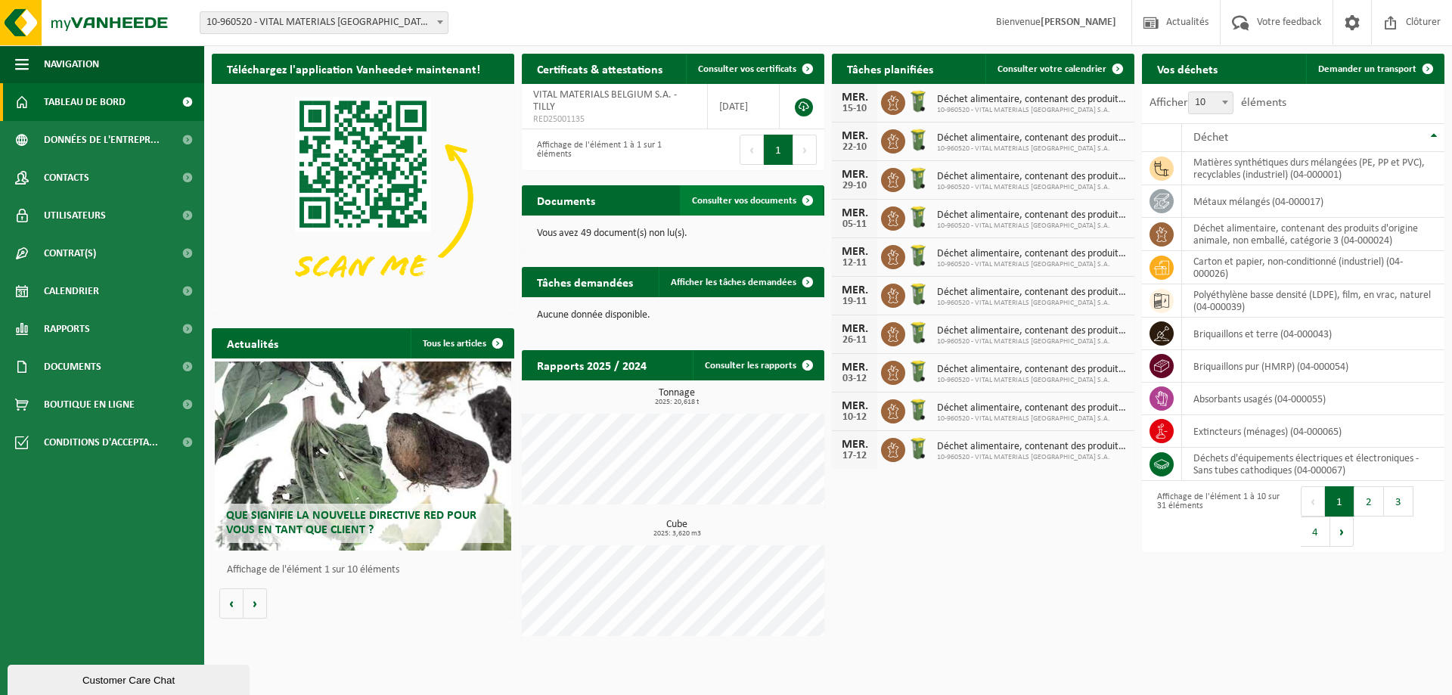  What do you see at coordinates (677, 397) in the screenshot?
I see `h3: Tonnage` at bounding box center [677, 397].